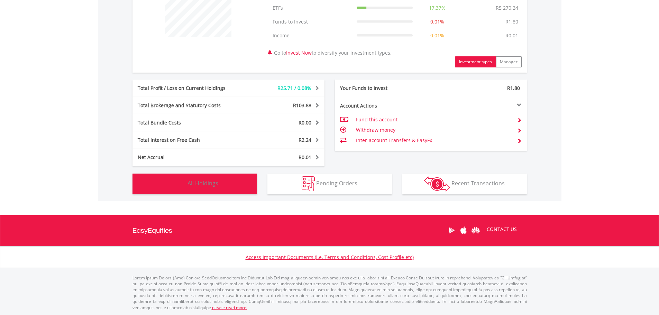  Describe the element at coordinates (434, 141) in the screenshot. I see `td: Inter-account Transfers & EasyFx` at that location.